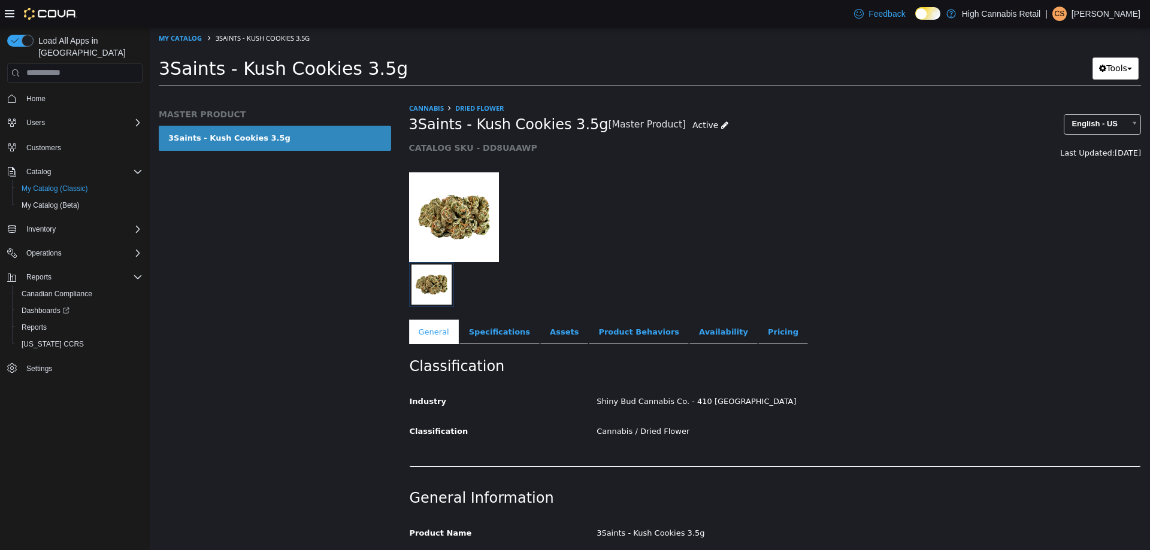  Describe the element at coordinates (1002, 14) in the screenshot. I see `p: High Cannabis Retail` at that location.